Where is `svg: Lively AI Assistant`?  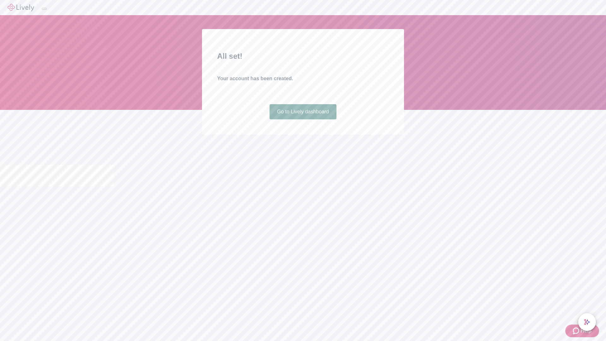 svg: Lively AI Assistant is located at coordinates (587, 322).